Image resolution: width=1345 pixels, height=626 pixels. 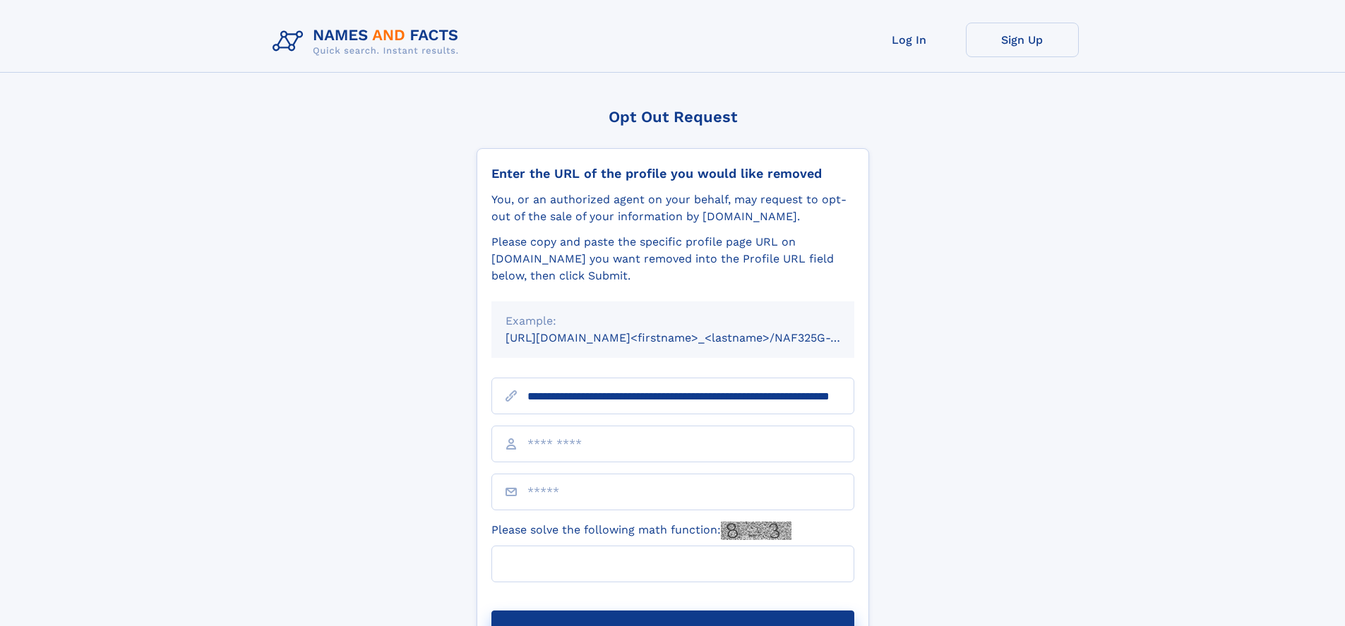 I want to click on img: Logo Names and Facts, so click(x=368, y=42).